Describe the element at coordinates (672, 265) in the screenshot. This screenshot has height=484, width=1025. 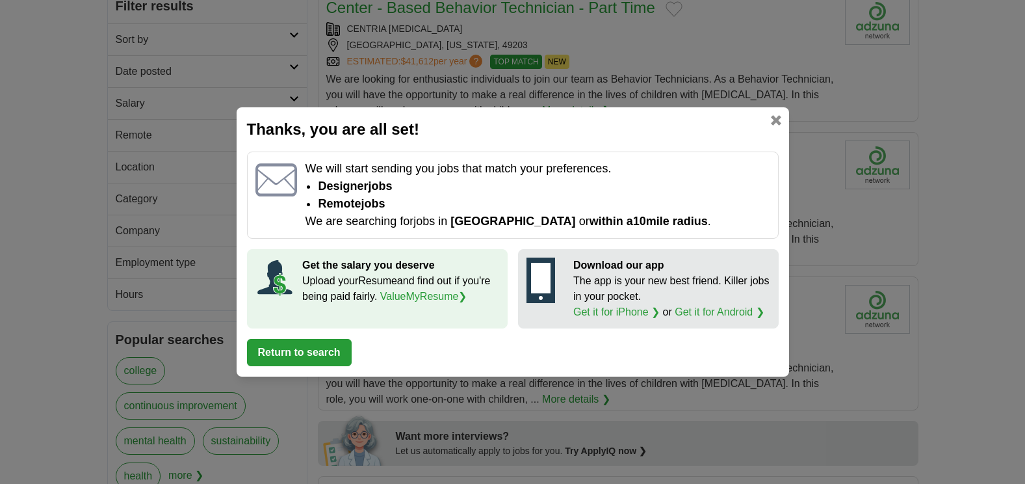
I see `p: Download our app` at that location.